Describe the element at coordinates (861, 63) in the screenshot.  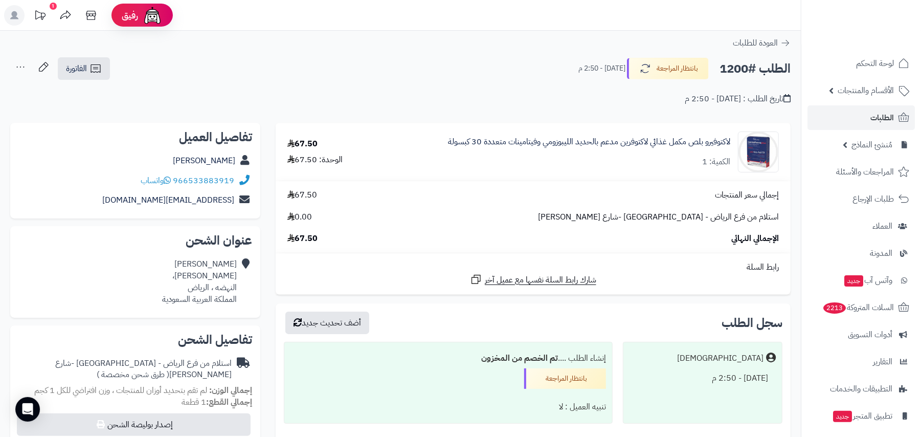
I see `a: لوحة التحكم` at that location.